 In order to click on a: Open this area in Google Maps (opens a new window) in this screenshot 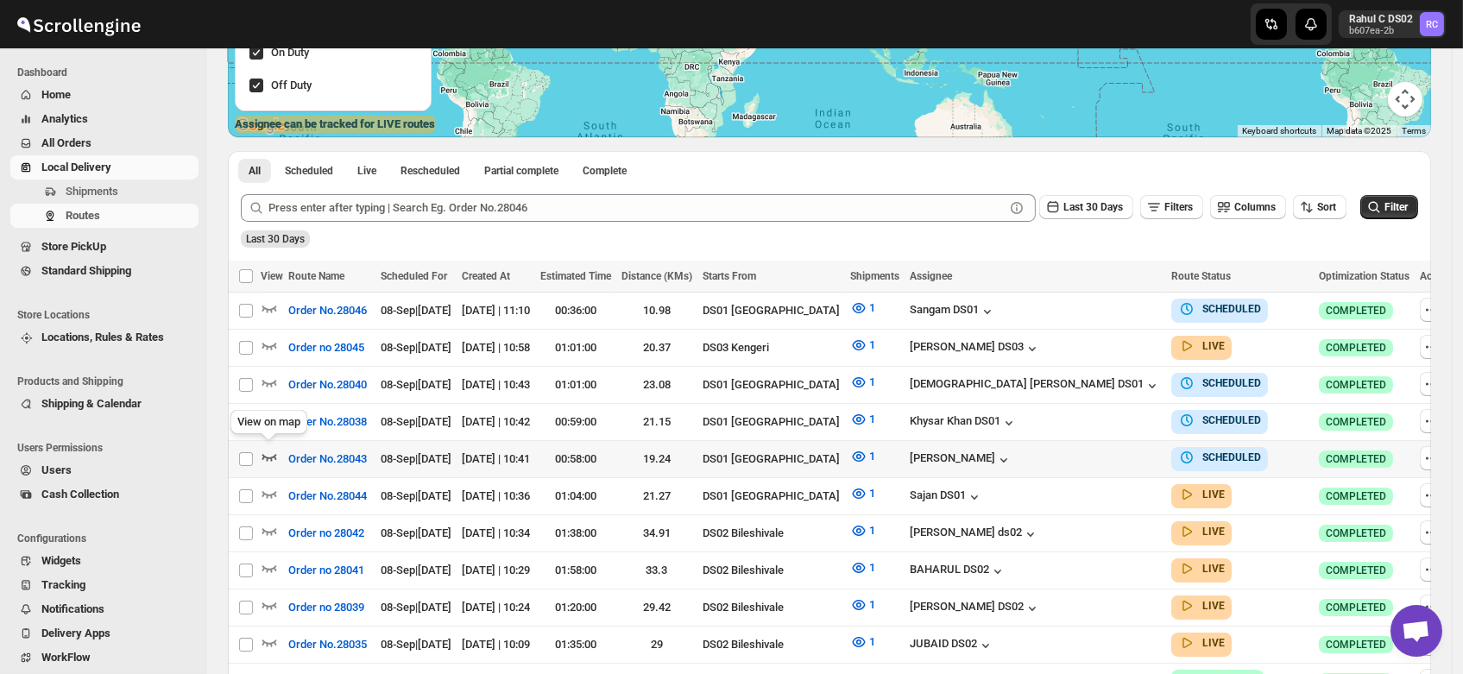, I will do `click(261, 126)`.